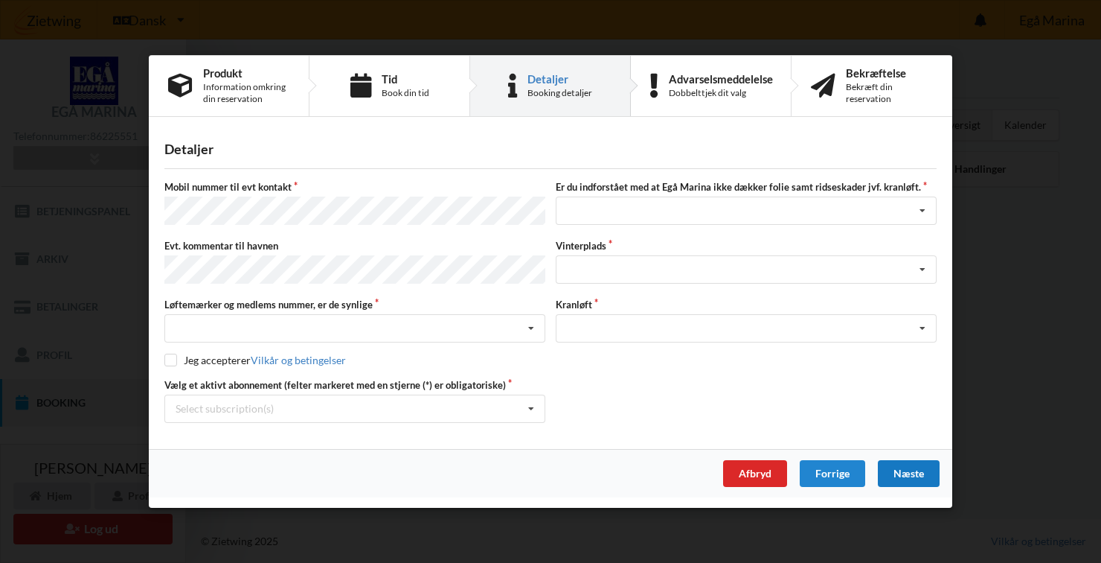 Image resolution: width=1101 pixels, height=563 pixels. What do you see at coordinates (746, 187) in the screenshot?
I see `label: Er du indforstået med at Egå Marina ikke dækker folie samt ridseskader jvf. kranløft.` at bounding box center [746, 187].